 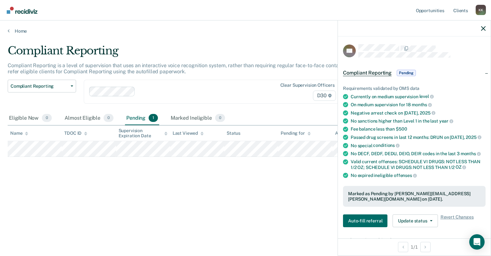 I want to click on div: Compliant ReportingPending, so click(x=414, y=73).